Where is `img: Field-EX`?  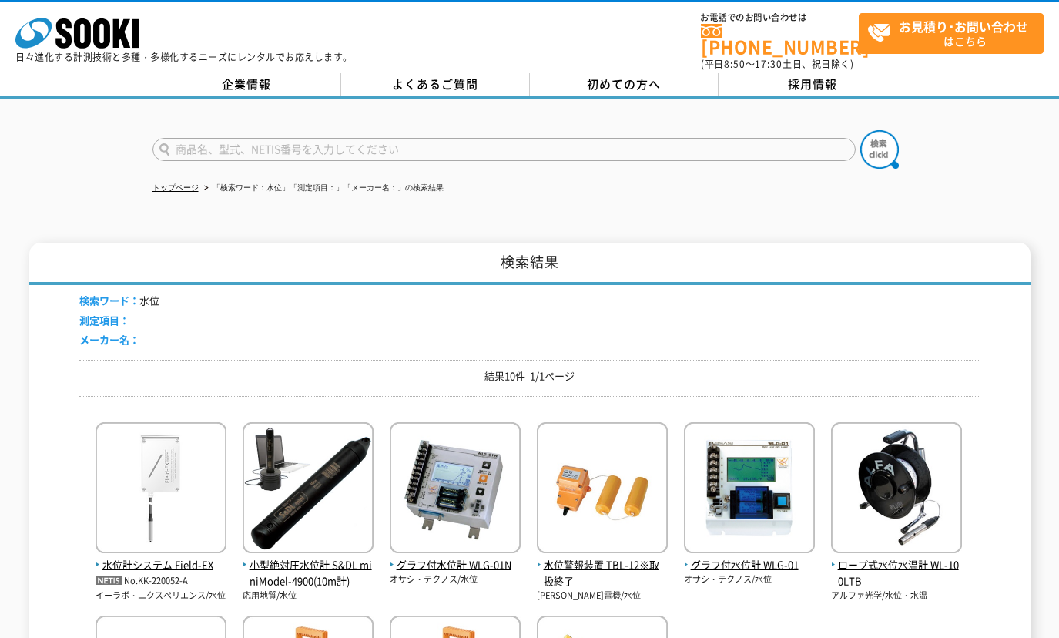
img: Field-EX is located at coordinates (161, 489).